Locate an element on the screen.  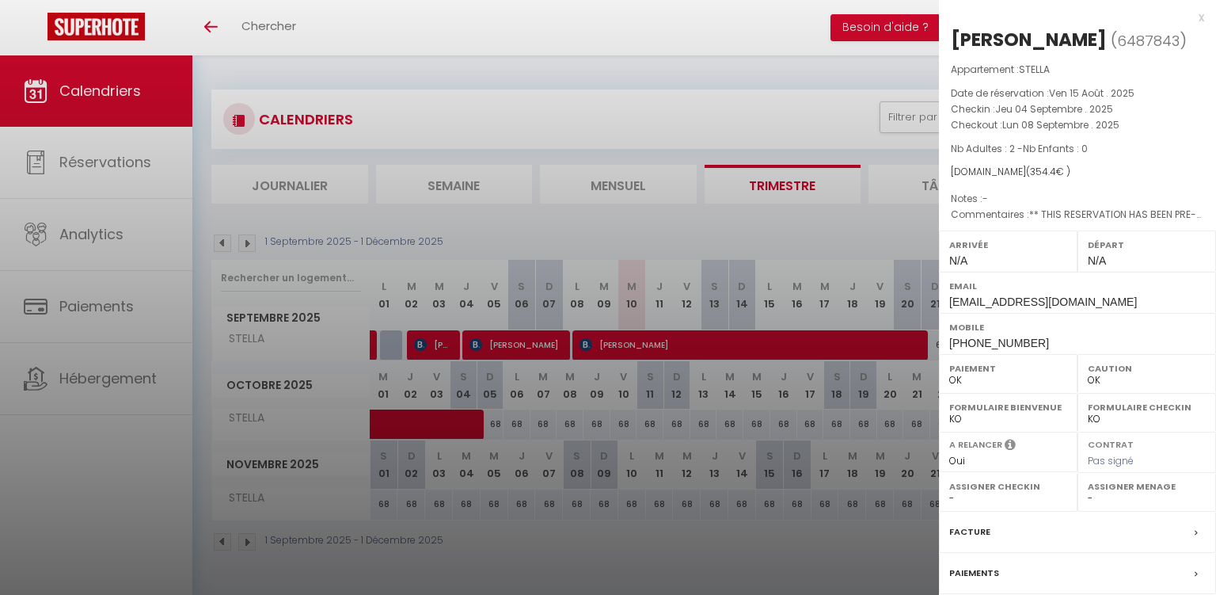
p: Notes : is located at coordinates (1077, 199).